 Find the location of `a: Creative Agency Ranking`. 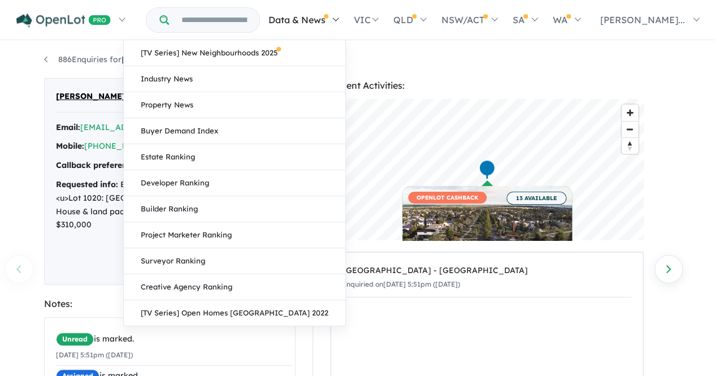

a: Creative Agency Ranking is located at coordinates (235, 287).